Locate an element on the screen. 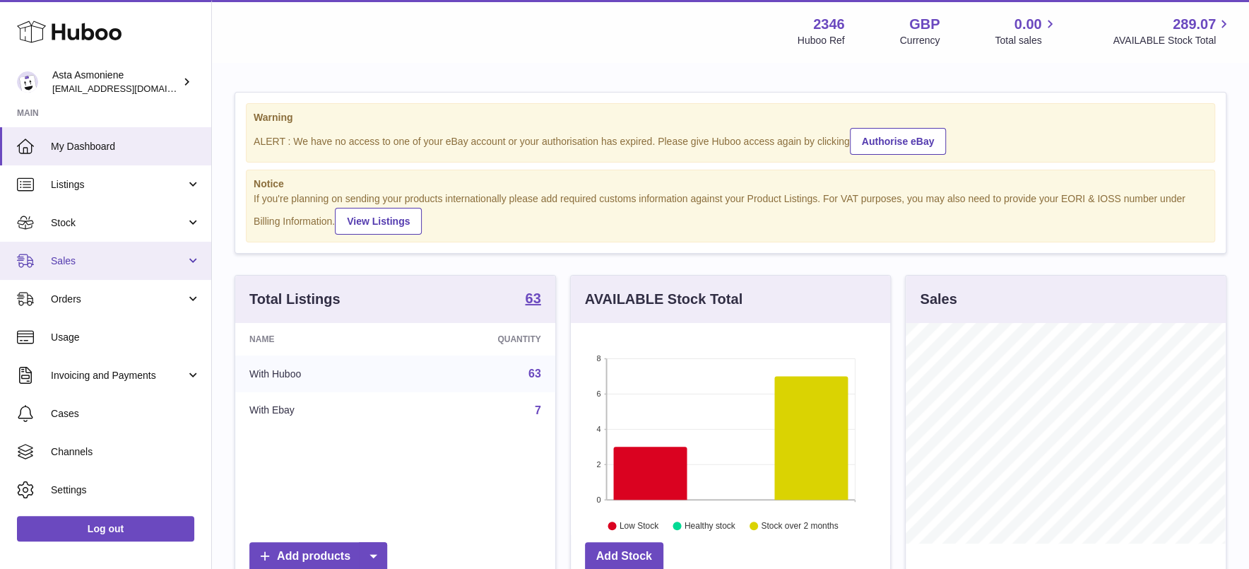  div: Currency is located at coordinates (920, 40).